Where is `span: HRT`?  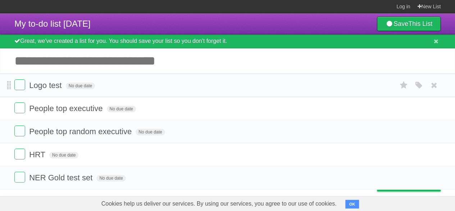
span: HRT is located at coordinates (38, 154).